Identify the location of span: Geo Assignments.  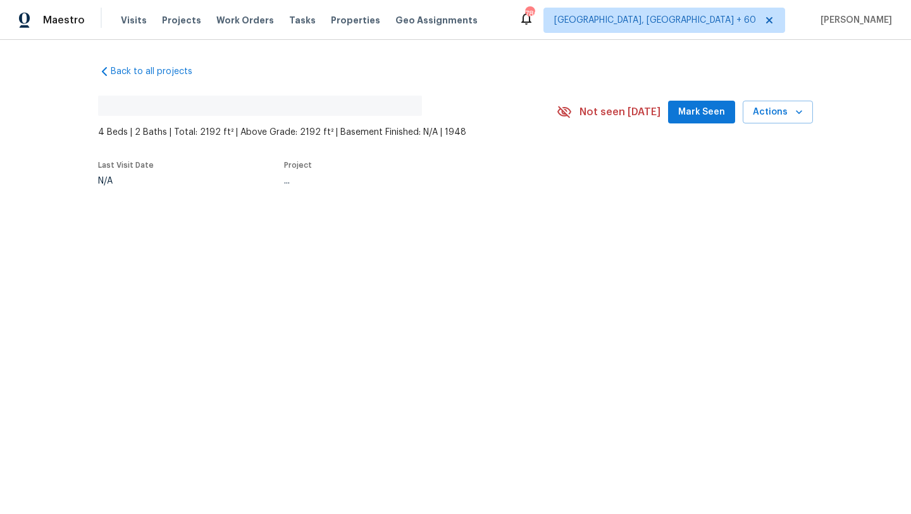
(437, 20).